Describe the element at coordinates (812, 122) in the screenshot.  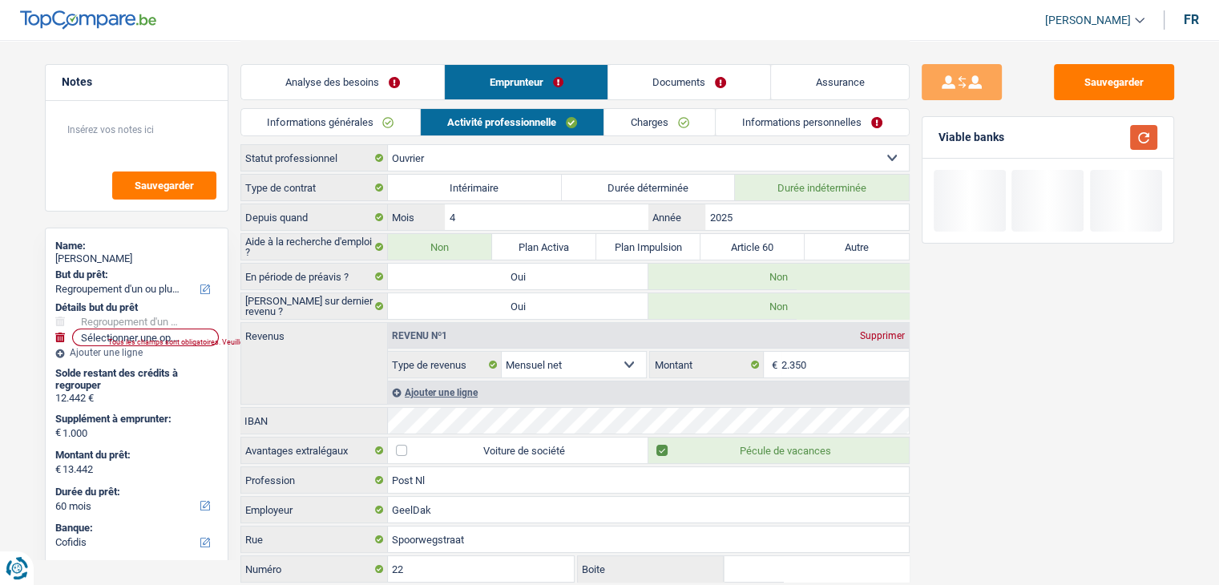
I see `a: Informations personnelles` at that location.